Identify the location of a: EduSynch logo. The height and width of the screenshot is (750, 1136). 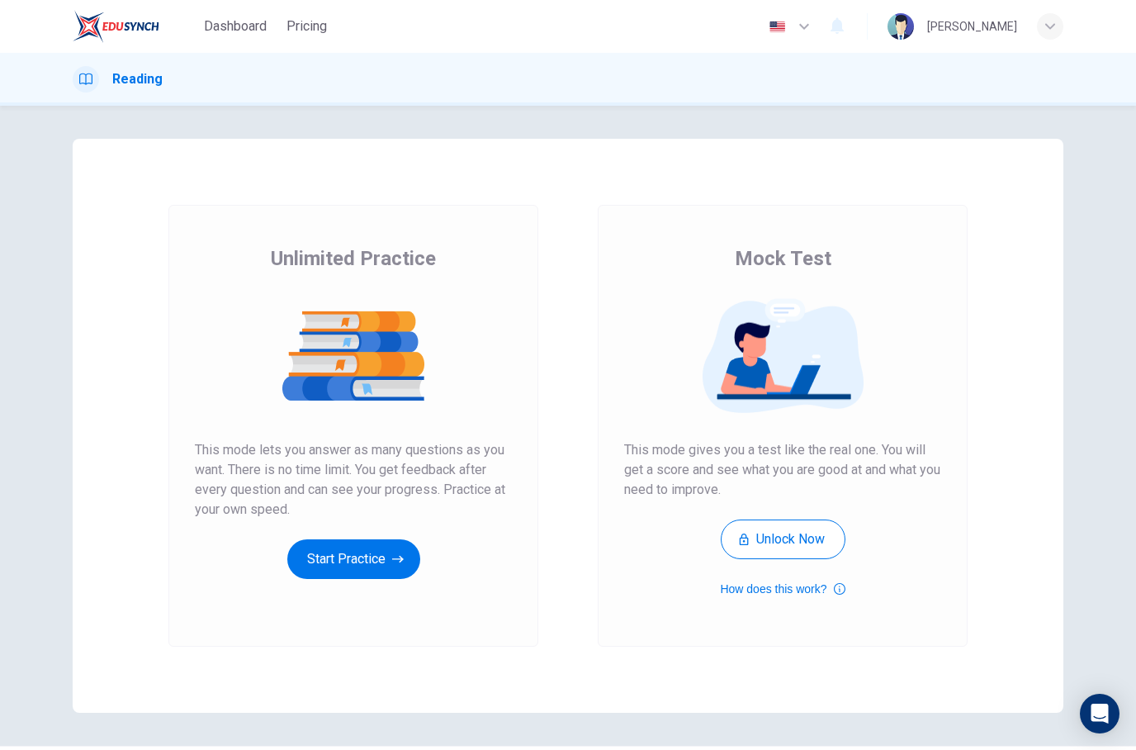
(135, 26).